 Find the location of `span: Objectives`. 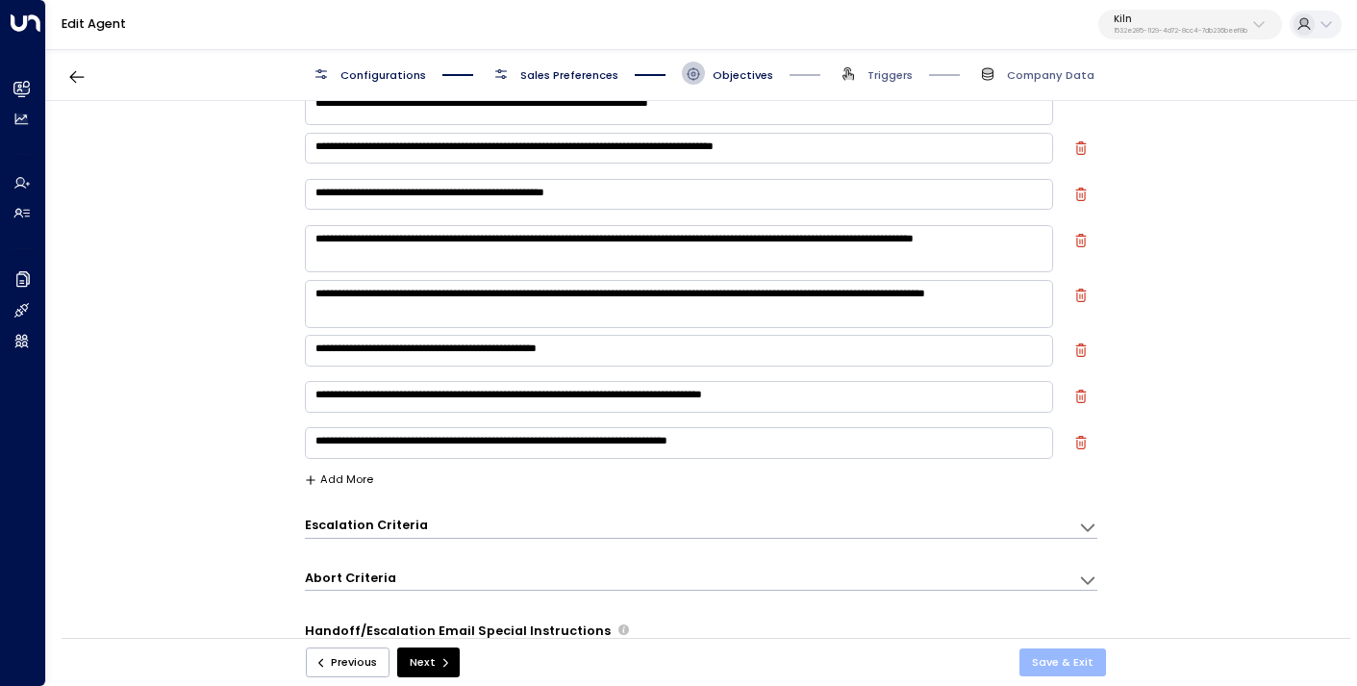

span: Objectives is located at coordinates (742, 75).